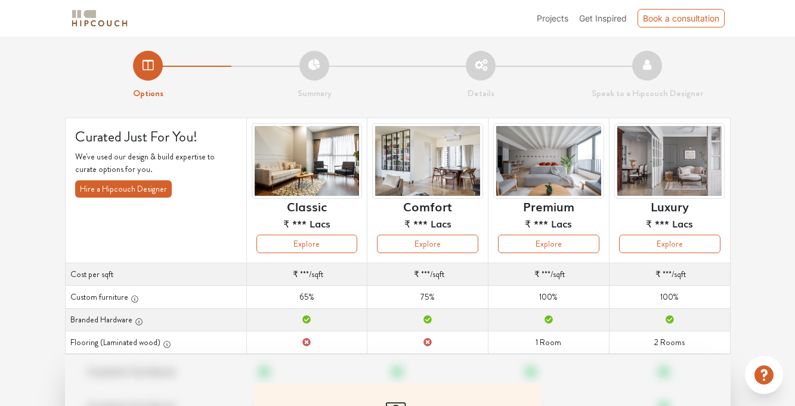 The width and height of the screenshot is (795, 406). I want to click on strong: Speak to a Hipcouch Designer, so click(647, 93).